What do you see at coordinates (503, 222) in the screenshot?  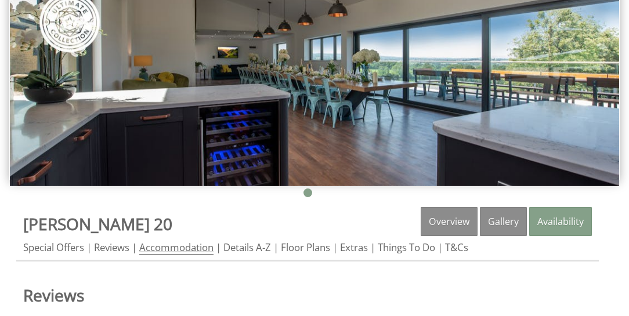 I see `a: Gallery` at bounding box center [503, 222].